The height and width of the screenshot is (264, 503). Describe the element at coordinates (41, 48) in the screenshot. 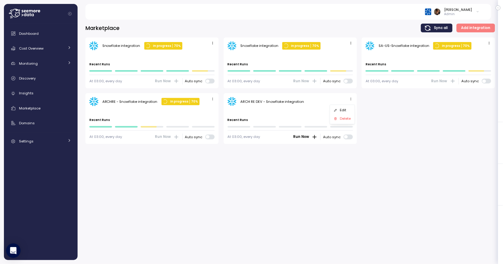

I see `a: Cost Overview` at that location.